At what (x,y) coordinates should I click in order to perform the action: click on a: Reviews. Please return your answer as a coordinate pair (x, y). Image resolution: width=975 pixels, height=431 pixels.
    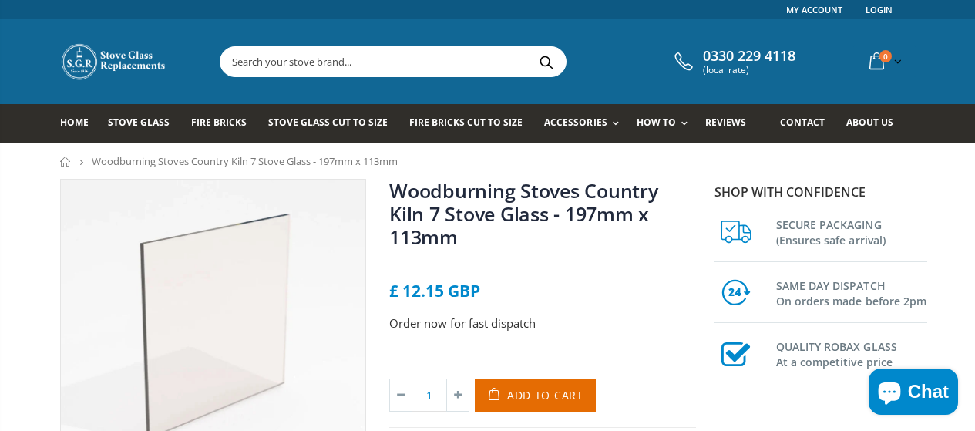
    Looking at the image, I should click on (731, 123).